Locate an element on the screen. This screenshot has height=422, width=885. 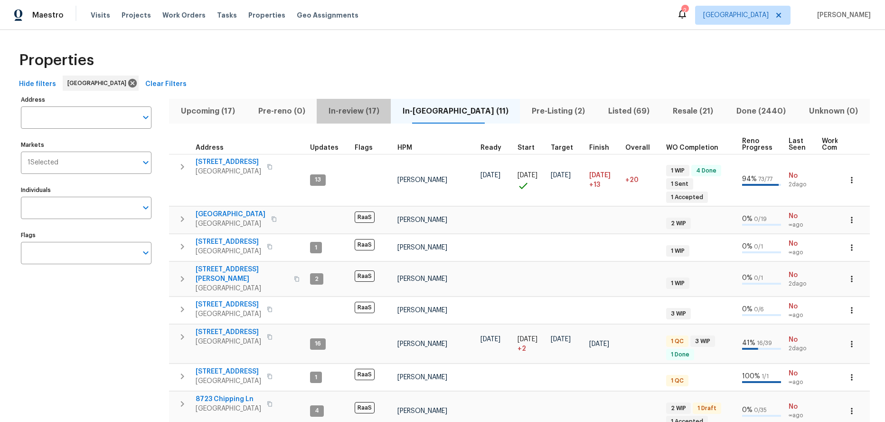
span: Work Complete is located at coordinates (838, 144).